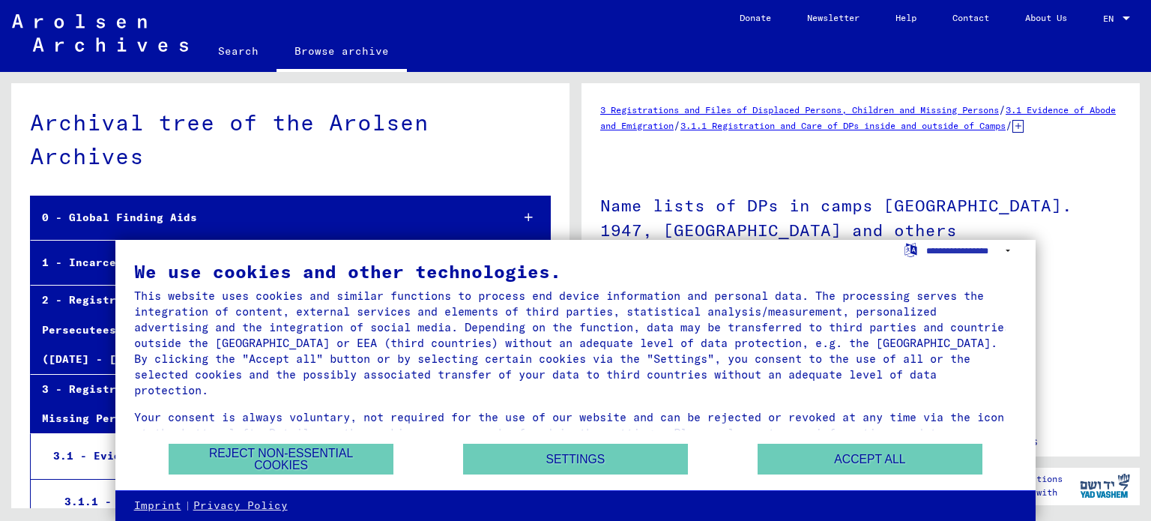 The image size is (1151, 521). Describe the element at coordinates (100, 33) in the screenshot. I see `img: Arolsen_neg.svg` at that location.